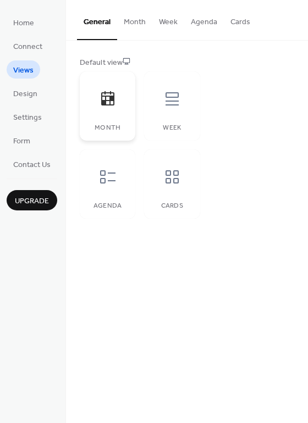 The width and height of the screenshot is (308, 423). I want to click on span: Connect, so click(27, 47).